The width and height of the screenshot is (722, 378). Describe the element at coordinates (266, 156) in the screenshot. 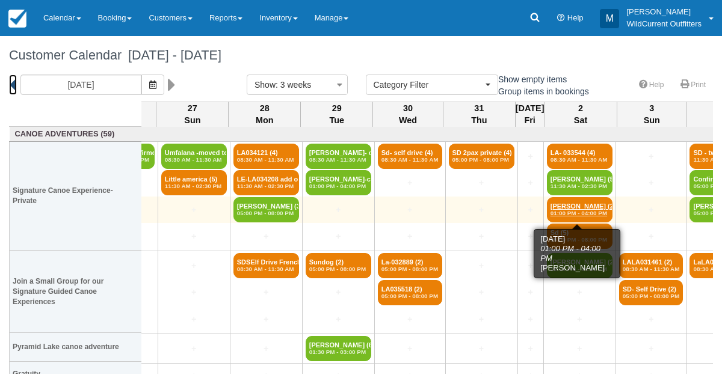

I see `a: LA034121 (4)08:30 AM - 11:30 AM` at that location.